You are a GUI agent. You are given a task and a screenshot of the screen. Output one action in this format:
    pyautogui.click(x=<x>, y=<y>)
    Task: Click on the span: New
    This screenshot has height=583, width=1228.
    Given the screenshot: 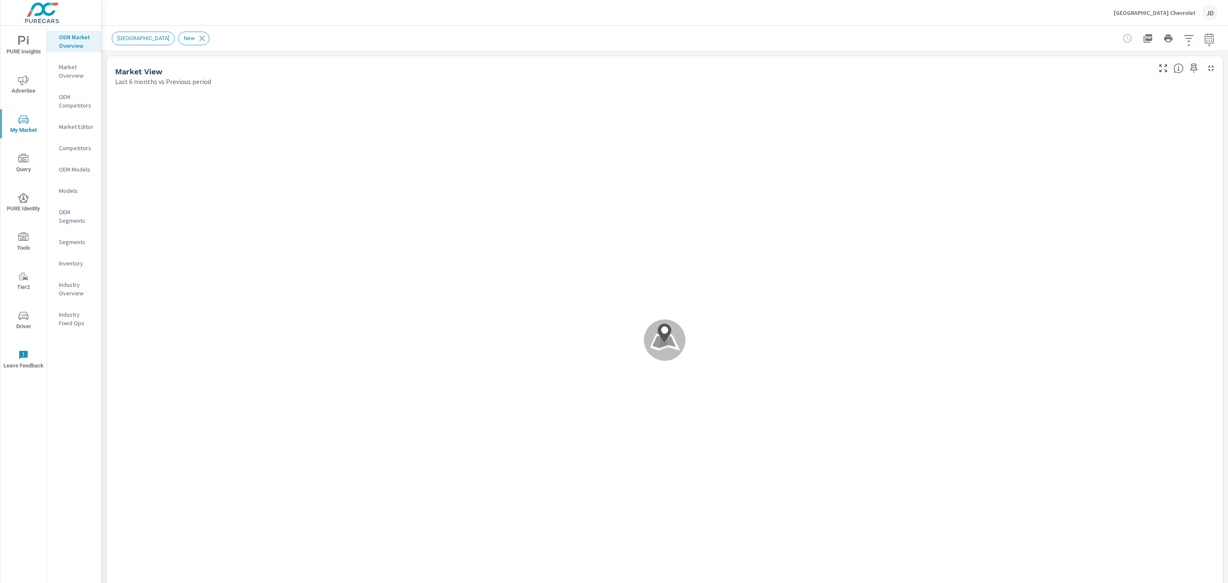 What is the action you would take?
    pyautogui.click(x=189, y=38)
    